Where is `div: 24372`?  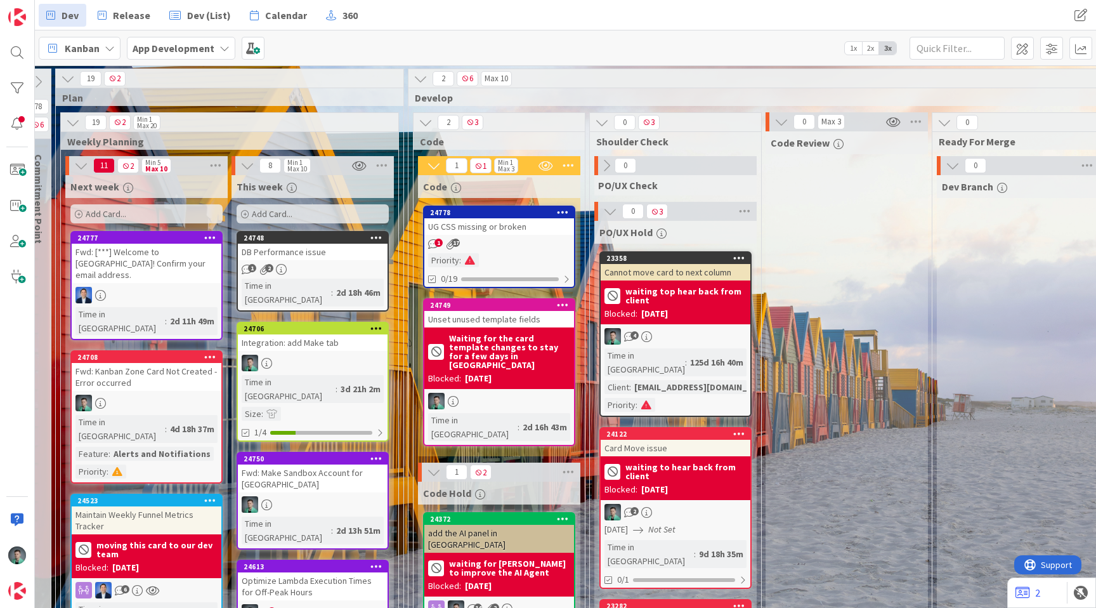 div: 24372 is located at coordinates (499, 519).